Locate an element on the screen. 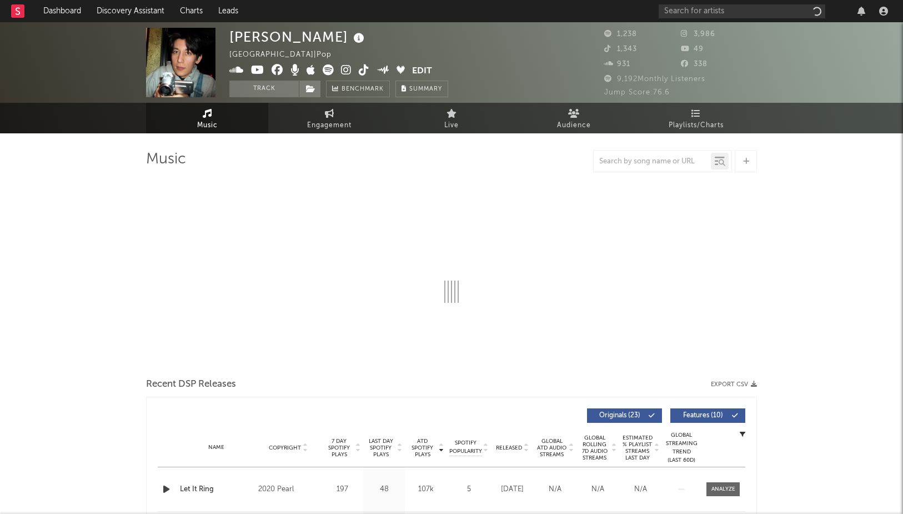 Image resolution: width=903 pixels, height=514 pixels. span: Estimated % Playlist Streams Last Day is located at coordinates (637, 448).